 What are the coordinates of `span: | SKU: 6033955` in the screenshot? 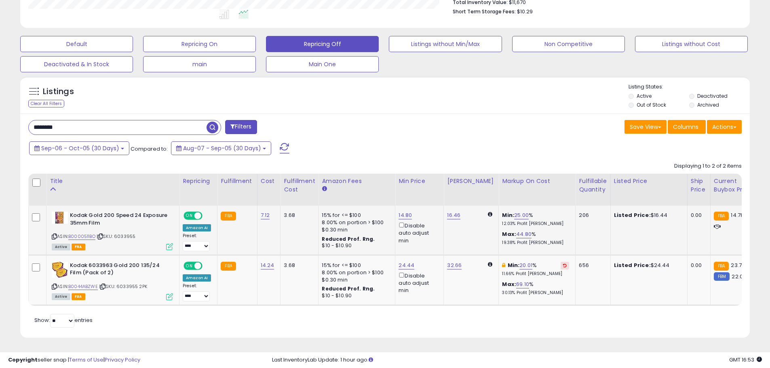 It's located at (116, 236).